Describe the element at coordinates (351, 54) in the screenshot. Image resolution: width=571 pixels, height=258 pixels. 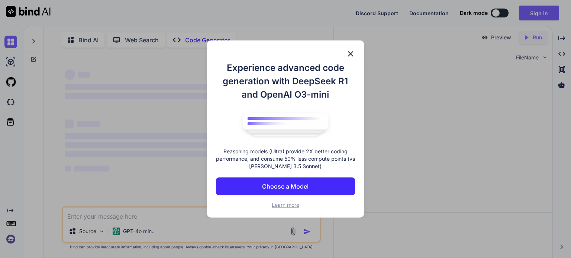
I see `img: close` at that location.